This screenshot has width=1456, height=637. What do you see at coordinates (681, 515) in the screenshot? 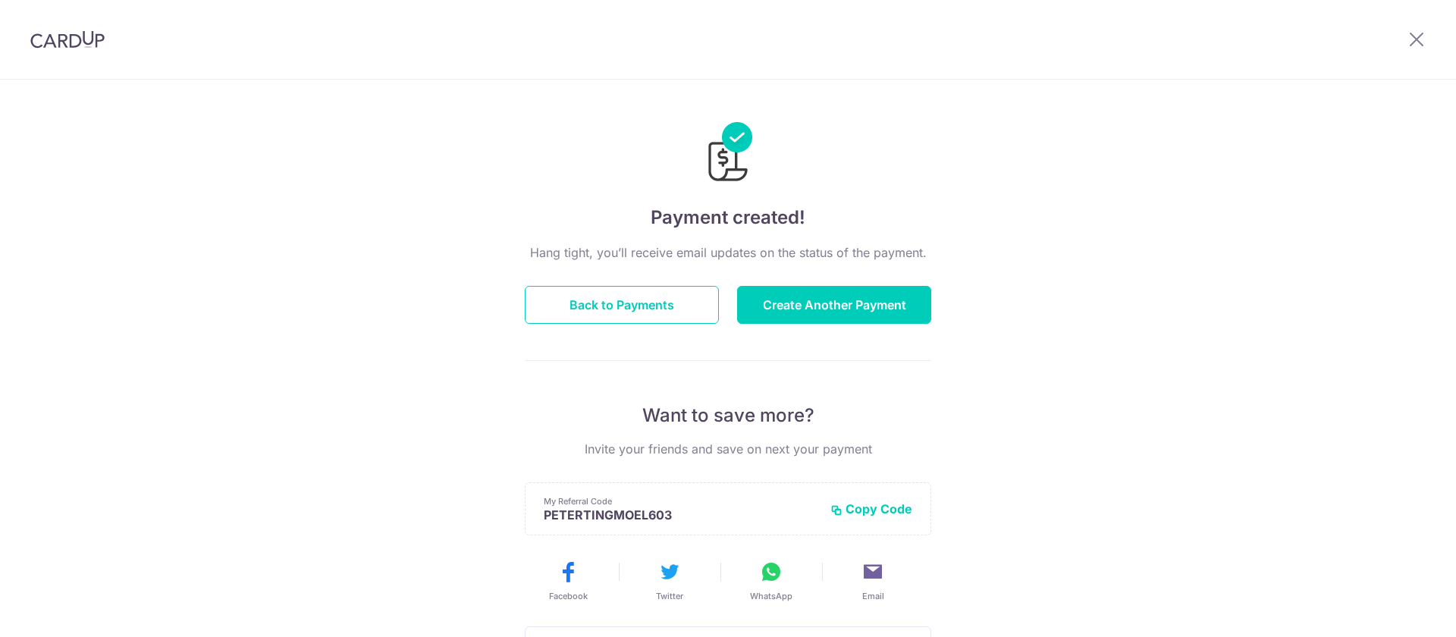
I see `p: PETERTINGMOEL603` at bounding box center [681, 515].